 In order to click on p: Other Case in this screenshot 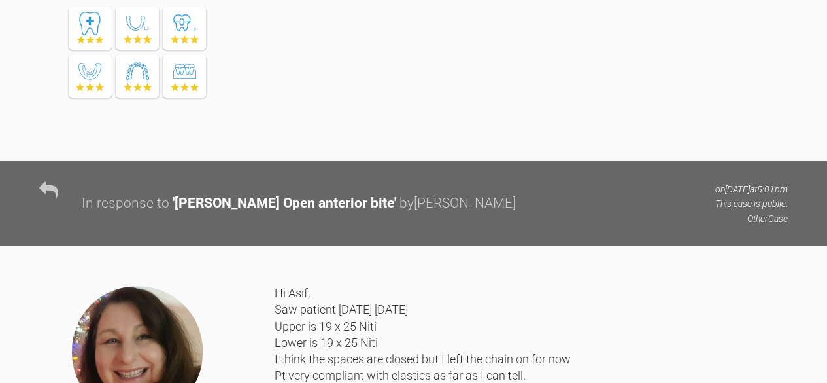, I will do `click(751, 218)`.